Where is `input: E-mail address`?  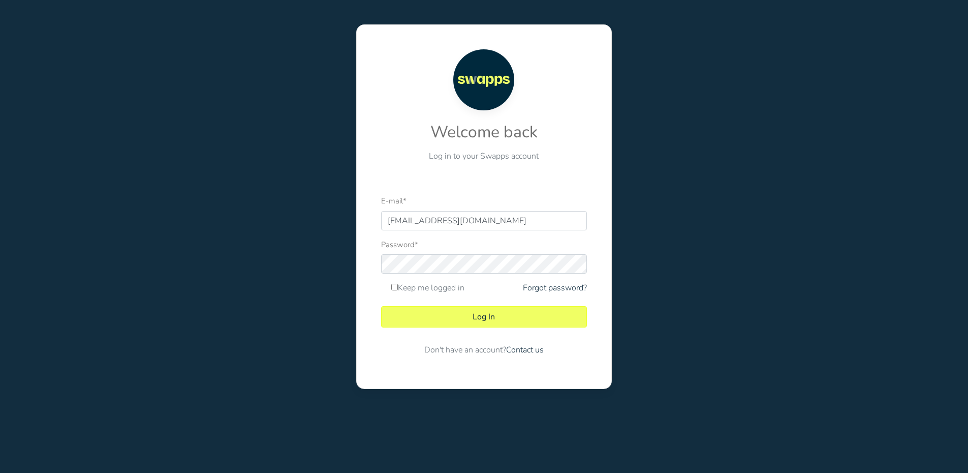 input: E-mail address is located at coordinates (484, 221).